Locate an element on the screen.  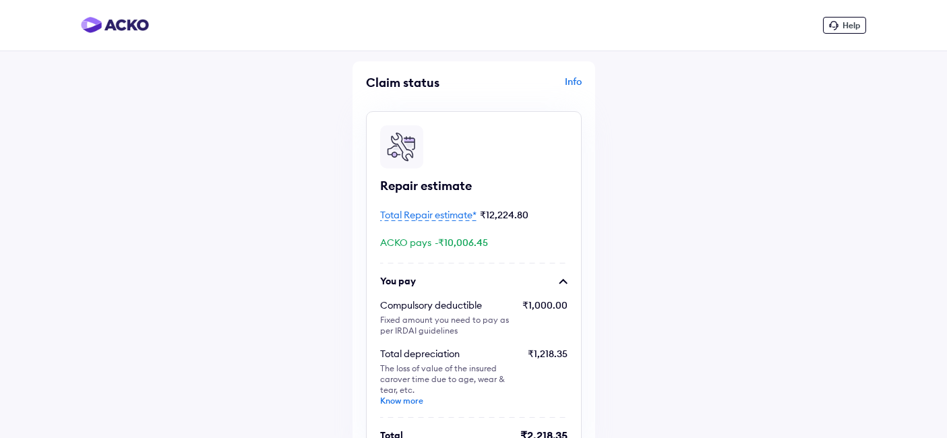
a: Know more is located at coordinates (402, 400).